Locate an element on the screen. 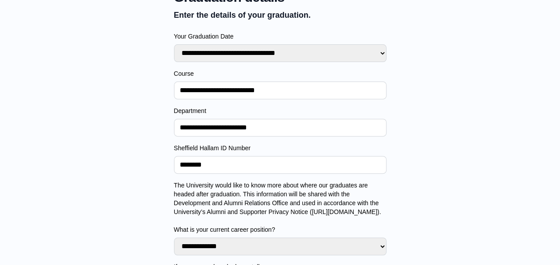 The width and height of the screenshot is (560, 265). p: Enter the details of your graduation. is located at coordinates (280, 15).